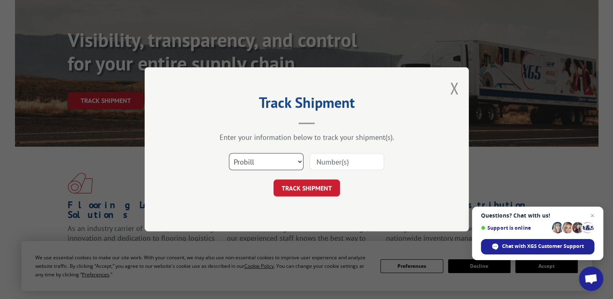 Image resolution: width=613 pixels, height=299 pixels. I want to click on div: Enter your information below to track your shipment(s)., so click(307, 137).